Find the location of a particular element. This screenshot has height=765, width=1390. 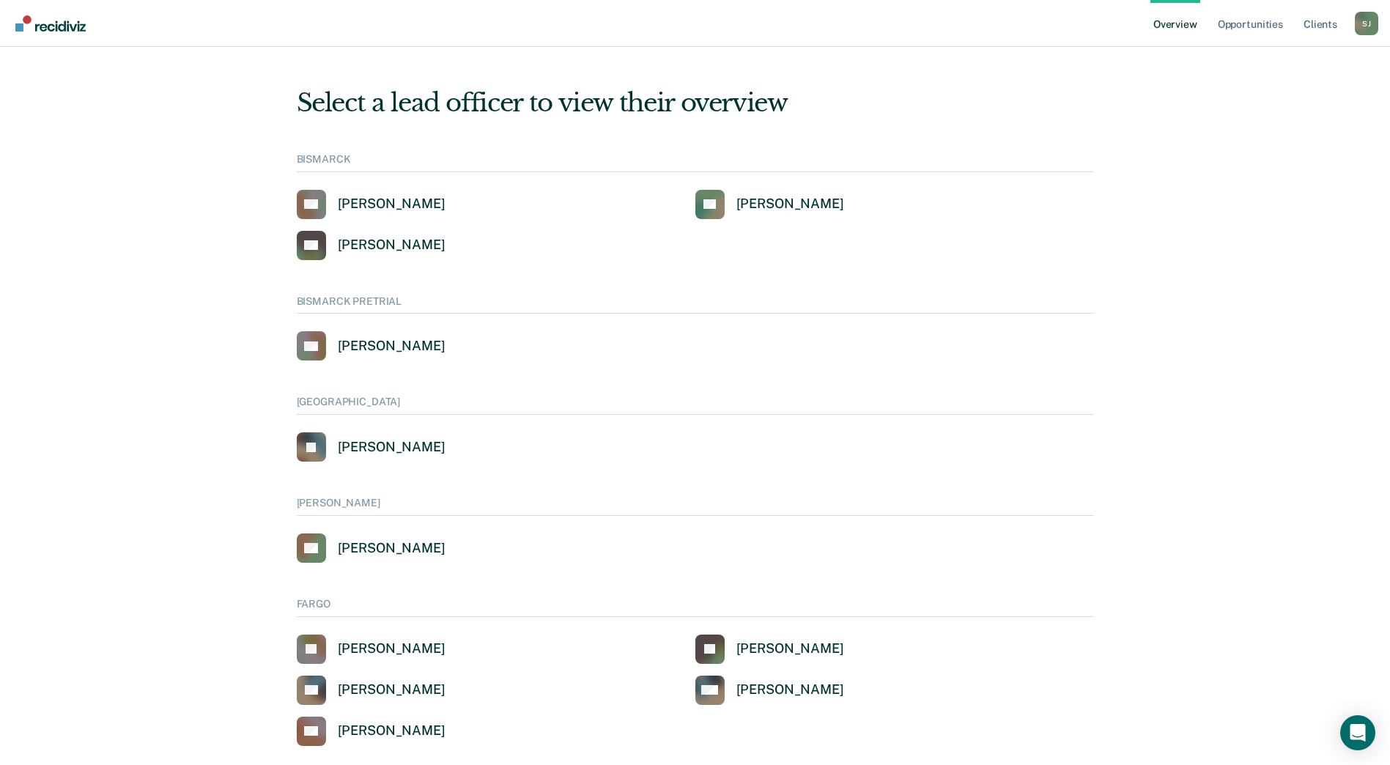

img: Recidiviz is located at coordinates (51, 23).